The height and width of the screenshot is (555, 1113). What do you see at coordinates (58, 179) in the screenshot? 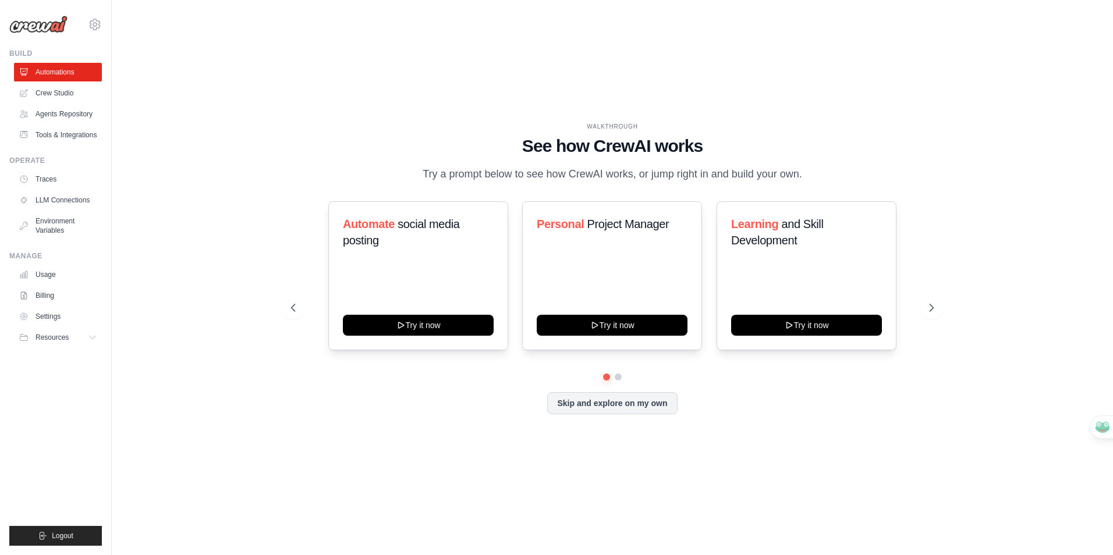
I see `a: Traces` at bounding box center [58, 179].